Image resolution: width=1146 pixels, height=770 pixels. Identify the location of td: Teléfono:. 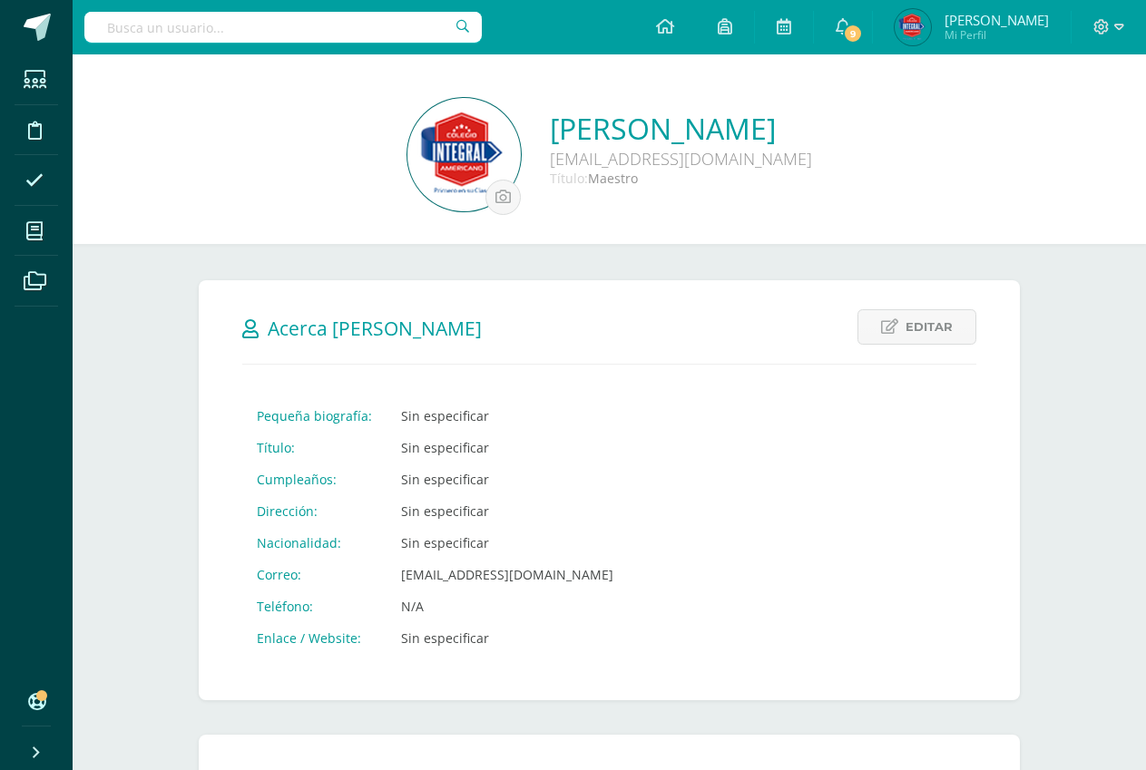
(314, 606).